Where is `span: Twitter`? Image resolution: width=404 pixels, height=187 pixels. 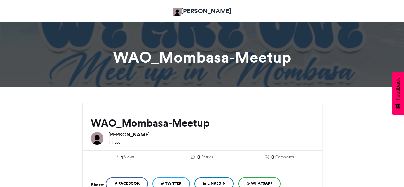 span: Twitter is located at coordinates (173, 183).